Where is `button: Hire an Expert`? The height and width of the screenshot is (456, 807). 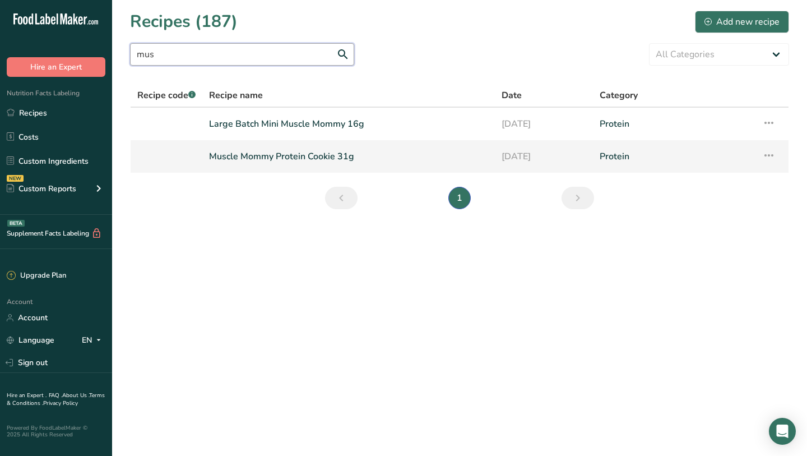 button: Hire an Expert is located at coordinates (56, 67).